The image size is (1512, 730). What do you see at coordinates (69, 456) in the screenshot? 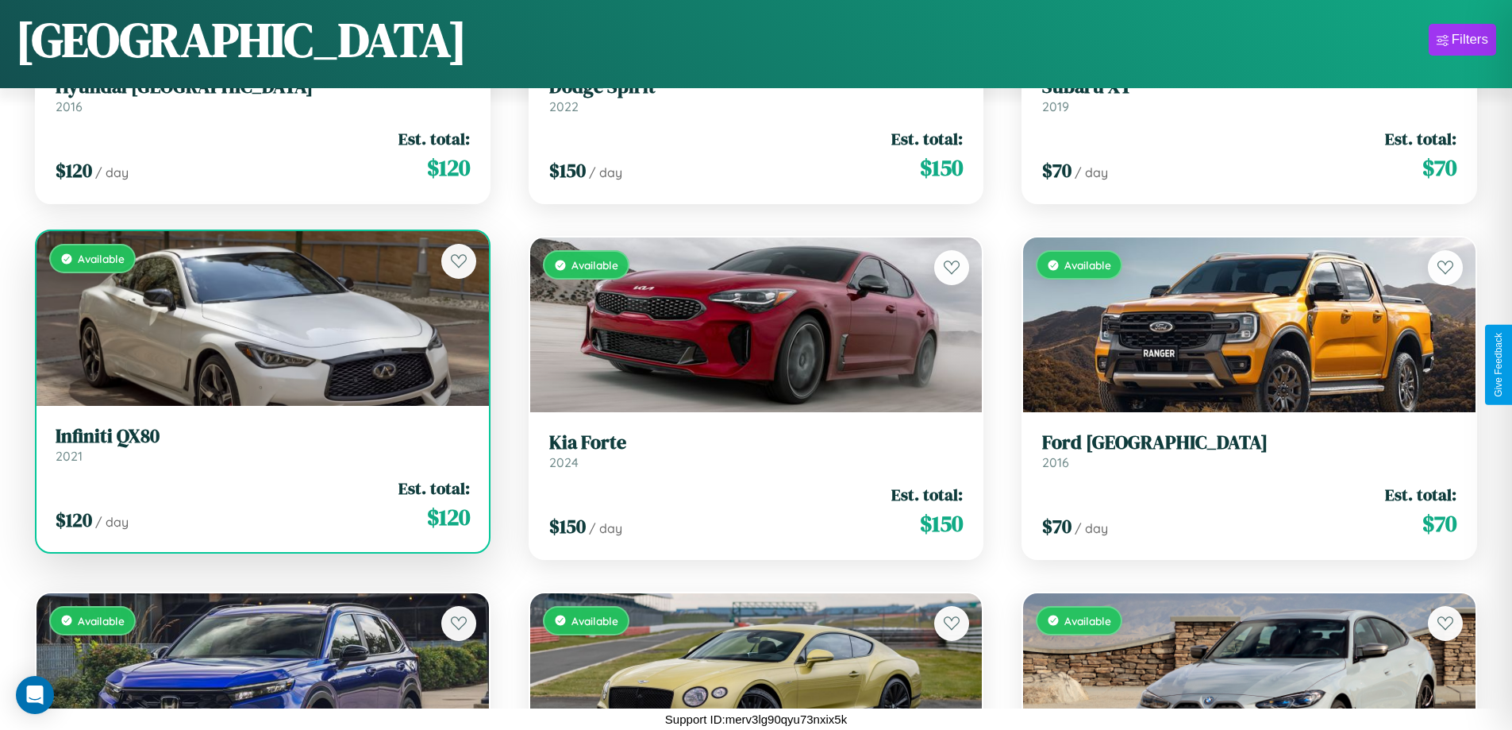
I see `span: 2021` at bounding box center [69, 456].